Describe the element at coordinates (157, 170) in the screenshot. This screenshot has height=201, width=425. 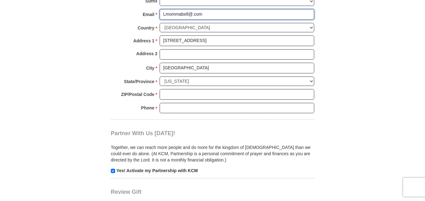
I see `strong: Yes! Activate my Partnership with KCM` at that location.